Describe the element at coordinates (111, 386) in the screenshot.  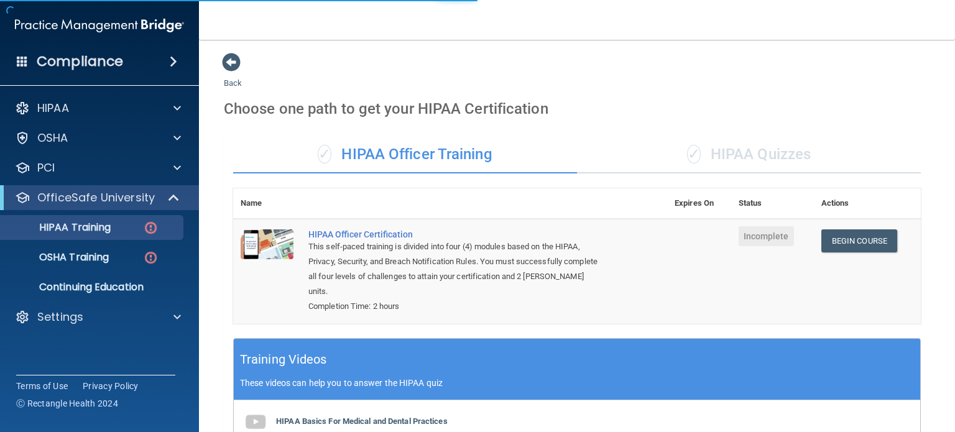
I see `a: Privacy Policy` at that location.